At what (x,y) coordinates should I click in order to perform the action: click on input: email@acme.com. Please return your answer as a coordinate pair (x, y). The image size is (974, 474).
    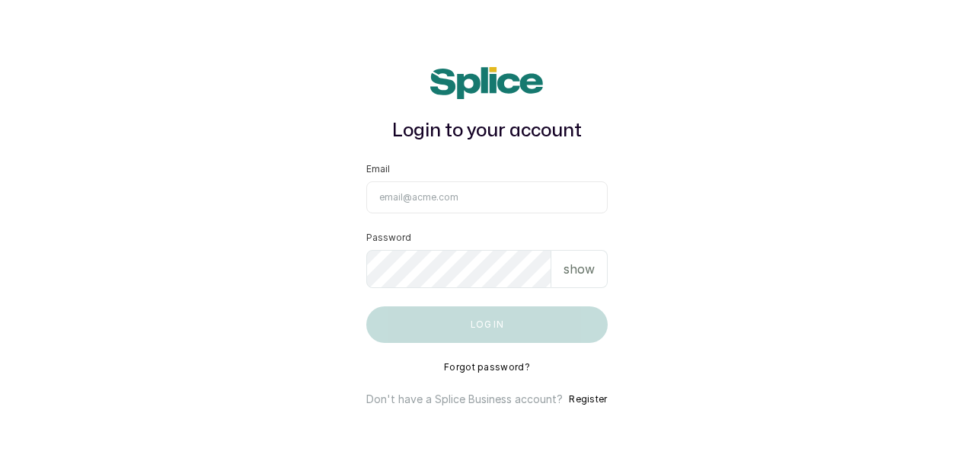
    Looking at the image, I should click on (487, 197).